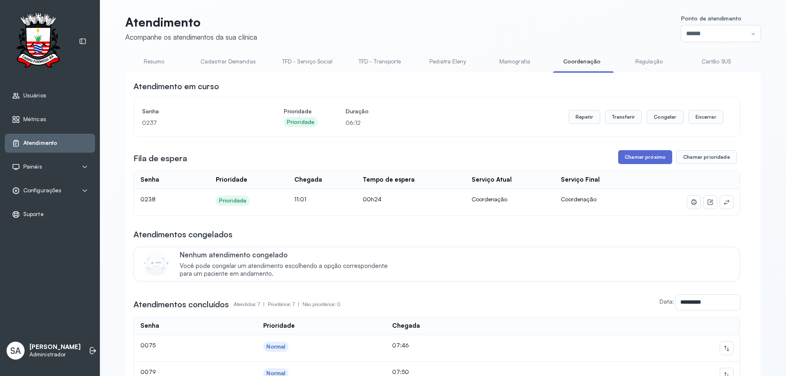 The image size is (786, 376). What do you see at coordinates (288, 255) in the screenshot?
I see `p: Nenhum atendimento congelado` at bounding box center [288, 255].